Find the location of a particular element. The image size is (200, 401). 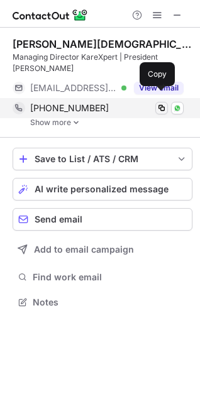

button: Find work email is located at coordinates (102, 277).